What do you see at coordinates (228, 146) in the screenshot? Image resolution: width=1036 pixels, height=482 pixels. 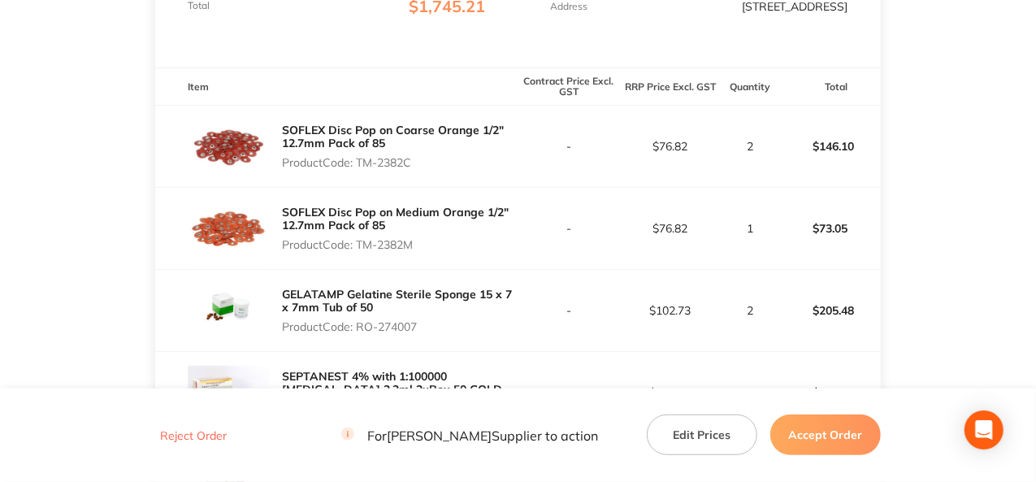 I see `img: ZGh0amV3cw` at bounding box center [228, 146].